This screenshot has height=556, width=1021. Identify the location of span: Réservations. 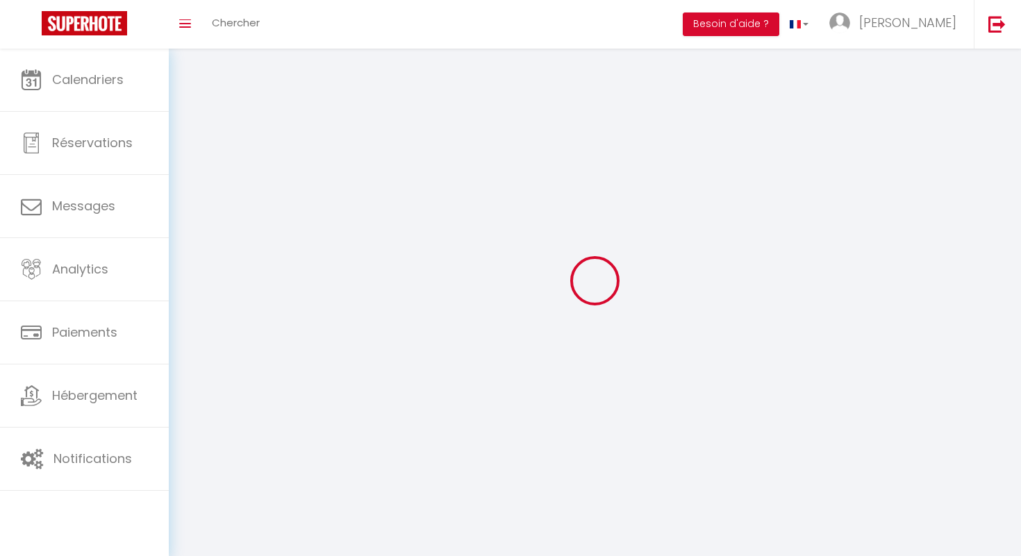
(92, 142).